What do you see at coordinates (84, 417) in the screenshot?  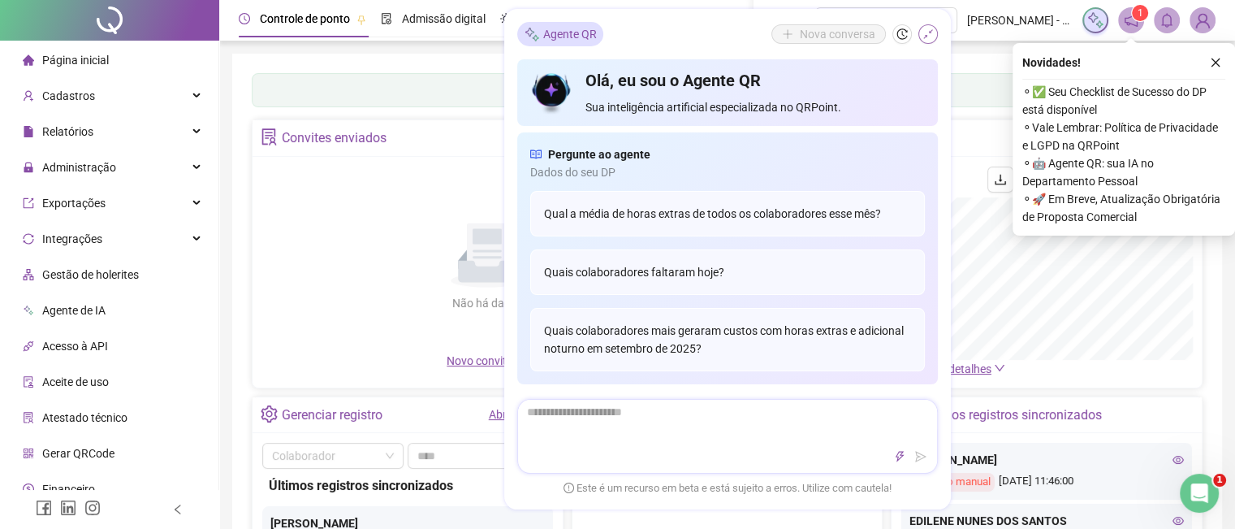 I see `span: Atestado técnico` at bounding box center [84, 417].